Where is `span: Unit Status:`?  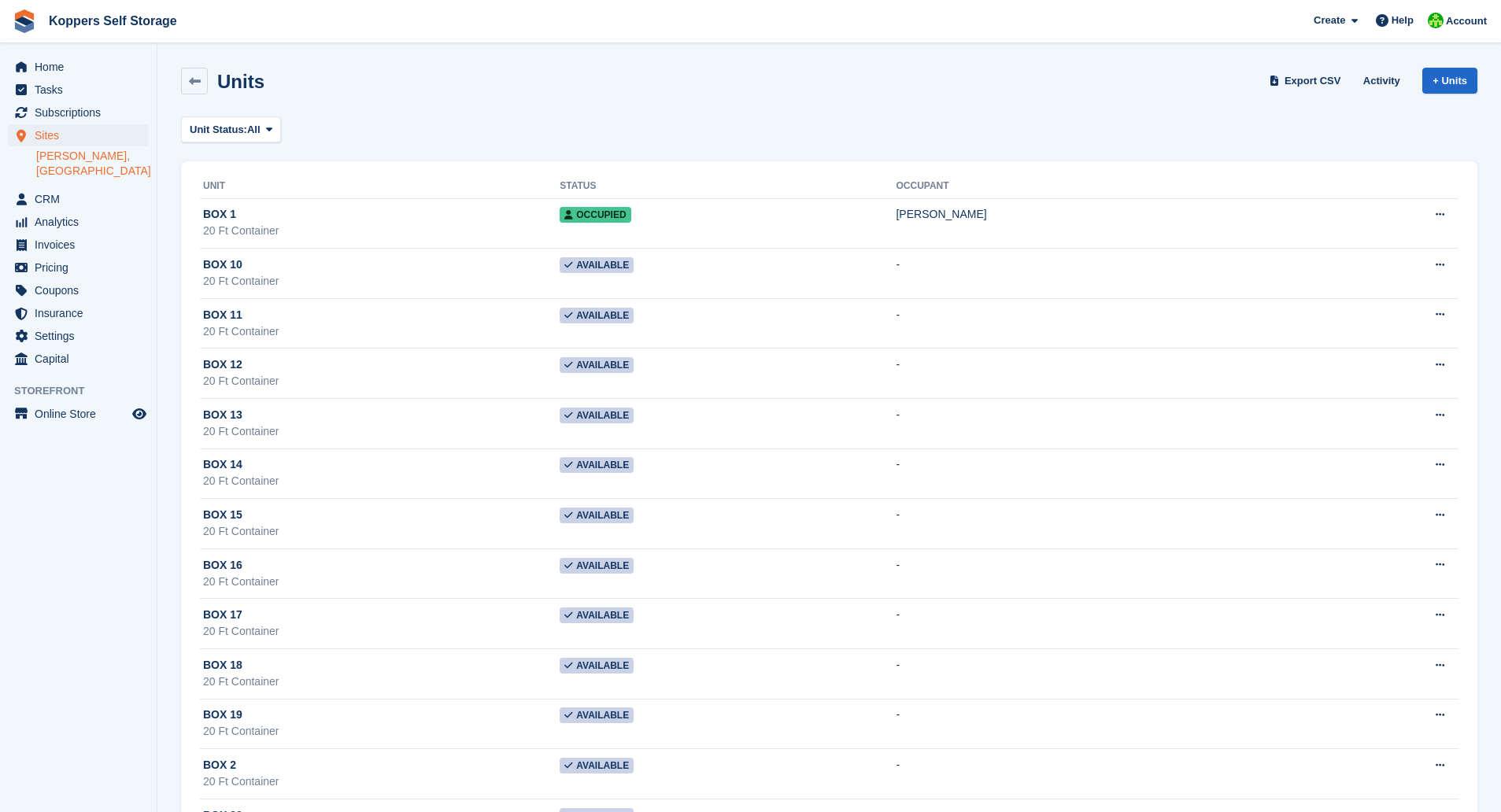 span: Unit Status: is located at coordinates (218, 130).